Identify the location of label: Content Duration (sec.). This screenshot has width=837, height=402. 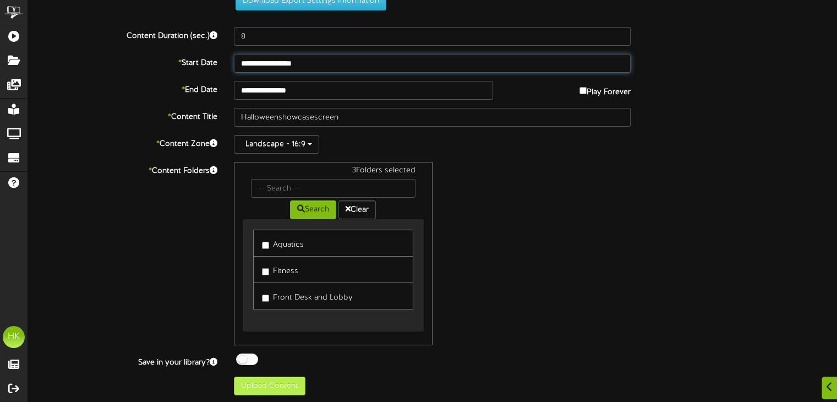
(122, 34).